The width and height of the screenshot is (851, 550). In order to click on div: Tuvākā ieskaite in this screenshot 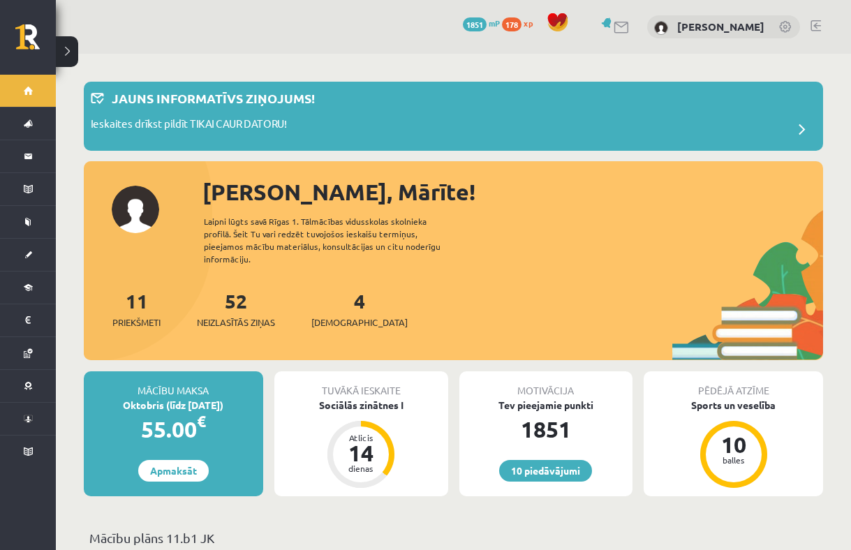, I will do `click(361, 385)`.